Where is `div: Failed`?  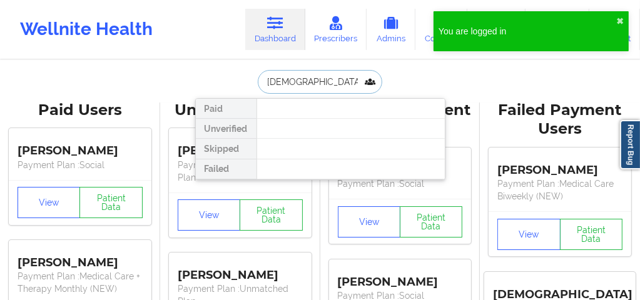
div: Failed is located at coordinates (226, 170).